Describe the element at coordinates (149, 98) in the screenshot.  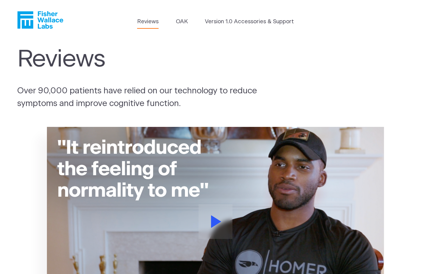
I see `p: Over 90,000 patients have relied on our technology to reduce symptoms and improve cognitive funct...` at that location.